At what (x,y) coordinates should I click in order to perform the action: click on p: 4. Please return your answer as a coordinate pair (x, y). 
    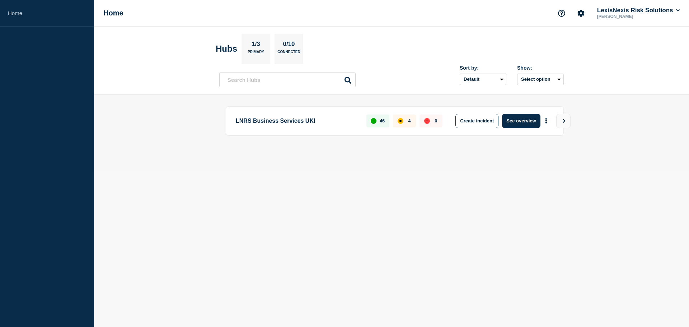
    Looking at the image, I should click on (409, 121).